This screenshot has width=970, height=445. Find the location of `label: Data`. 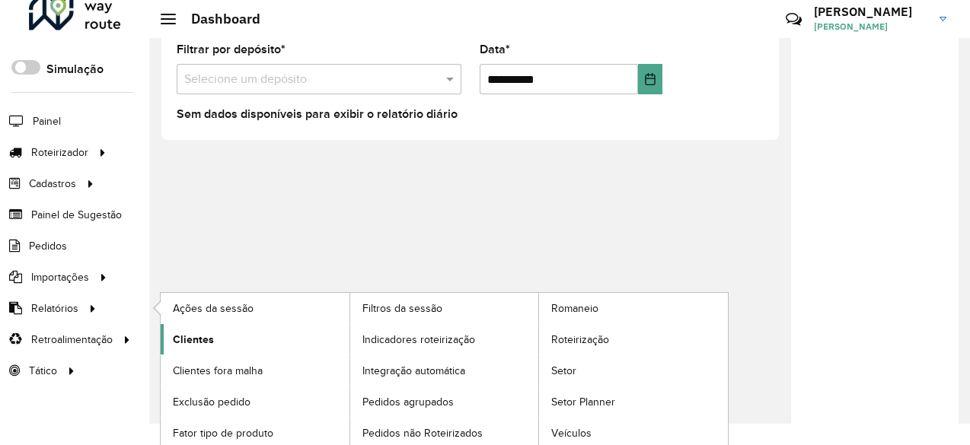

label: Data is located at coordinates (495, 49).